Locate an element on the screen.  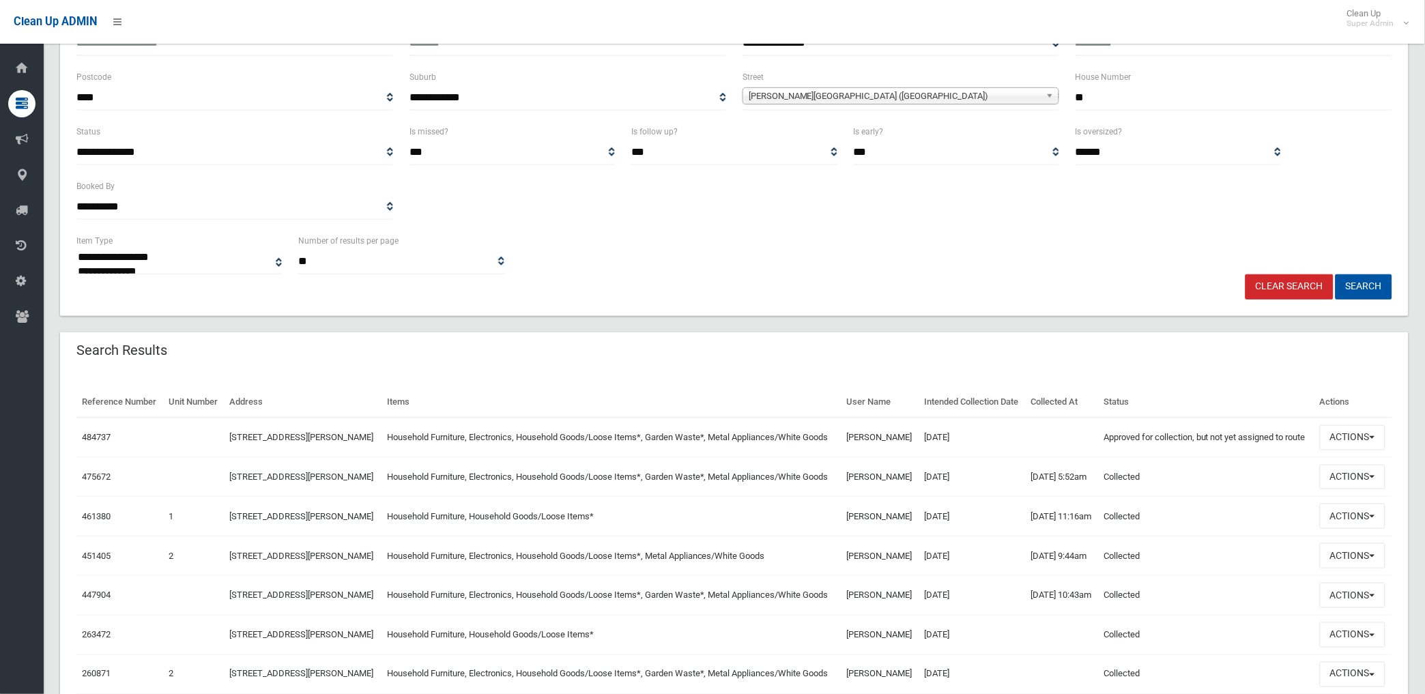
a: 260871 is located at coordinates (96, 674).